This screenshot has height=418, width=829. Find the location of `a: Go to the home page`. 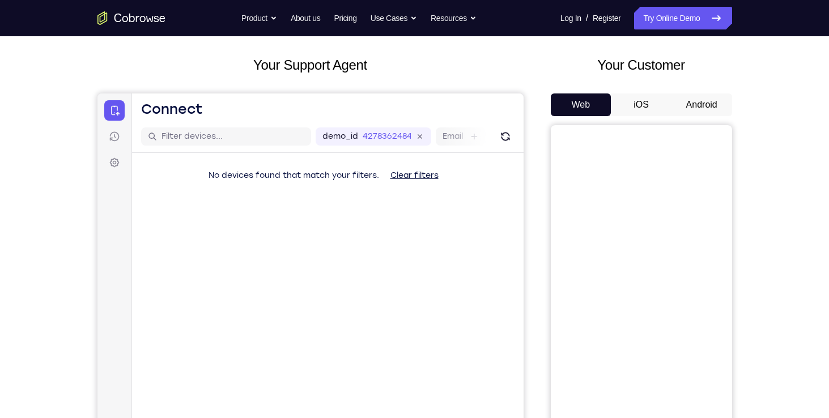

a: Go to the home page is located at coordinates (131, 18).